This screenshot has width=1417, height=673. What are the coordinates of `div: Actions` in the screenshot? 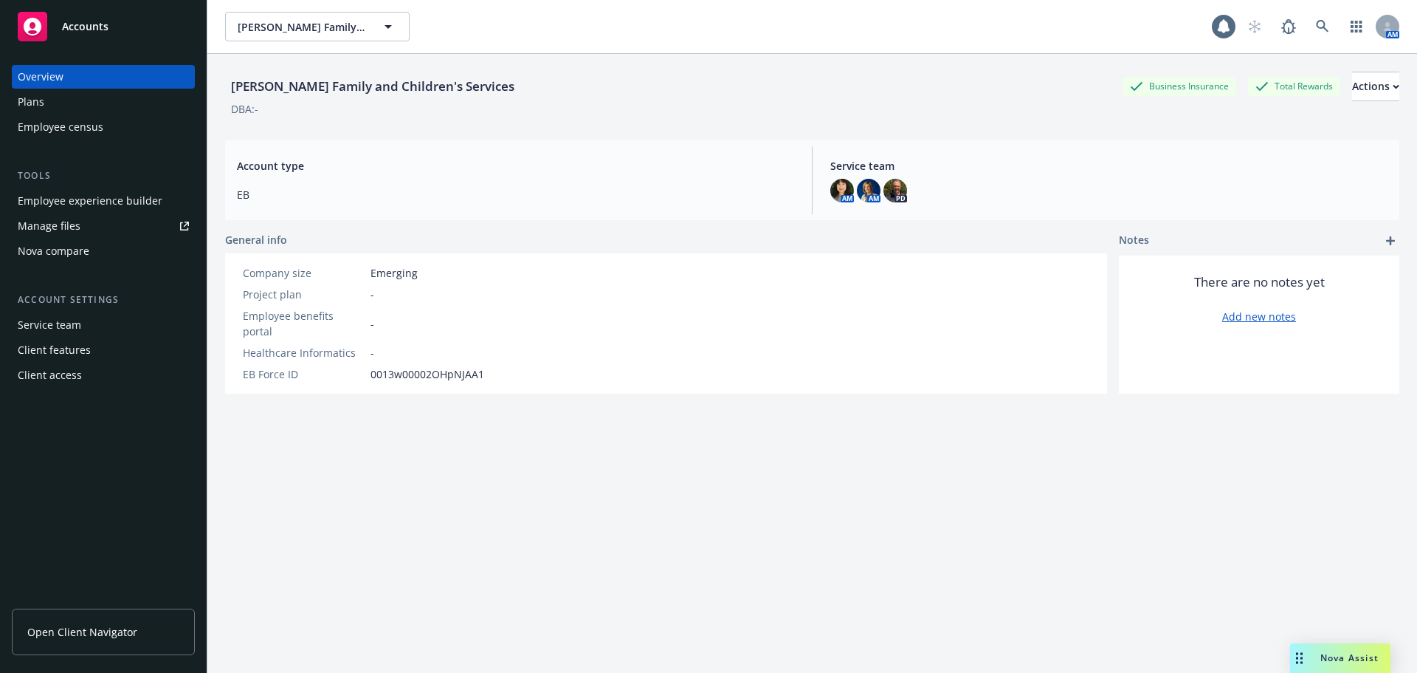 It's located at (1376, 86).